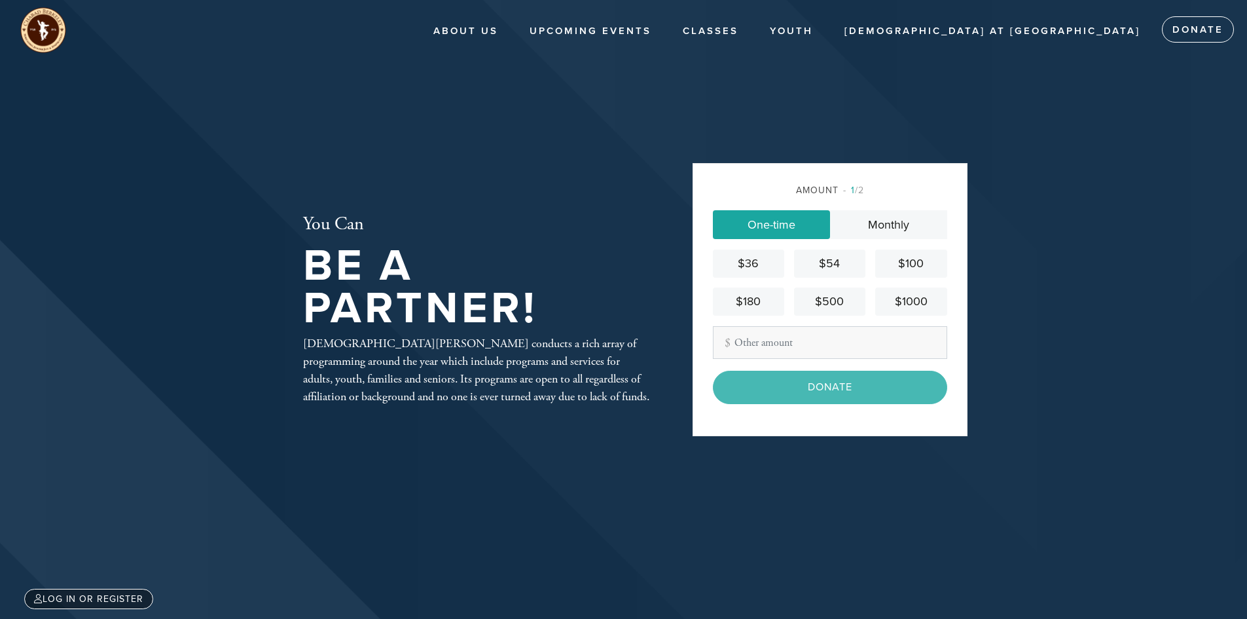  What do you see at coordinates (792, 31) in the screenshot?
I see `a: Youth` at bounding box center [792, 31].